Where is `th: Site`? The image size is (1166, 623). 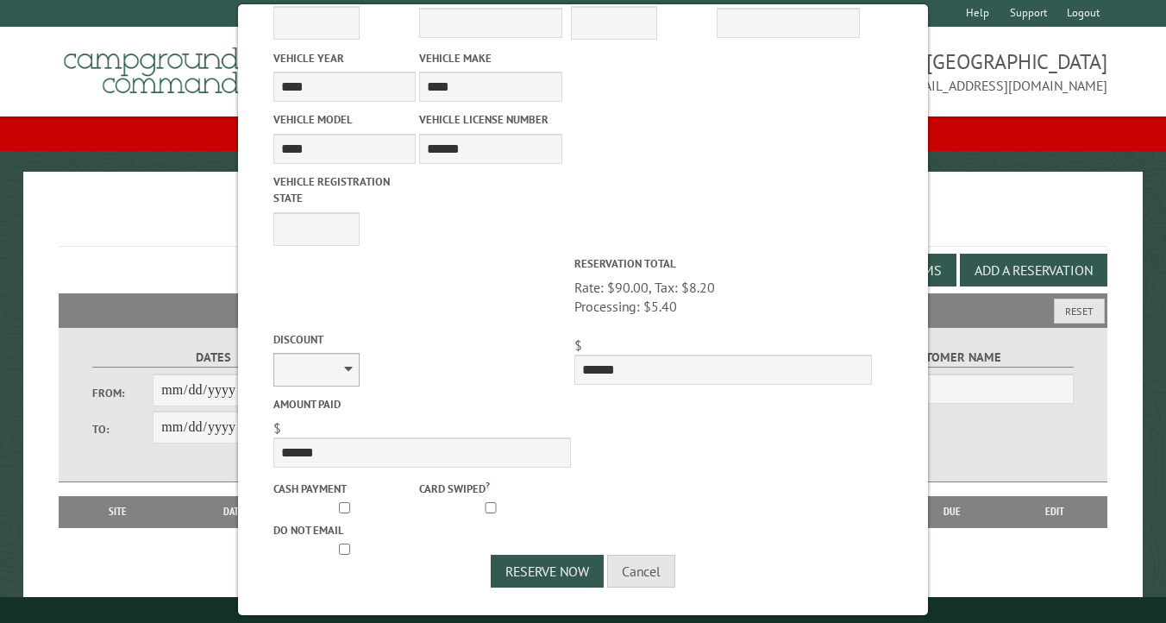 th: Site is located at coordinates (118, 511).